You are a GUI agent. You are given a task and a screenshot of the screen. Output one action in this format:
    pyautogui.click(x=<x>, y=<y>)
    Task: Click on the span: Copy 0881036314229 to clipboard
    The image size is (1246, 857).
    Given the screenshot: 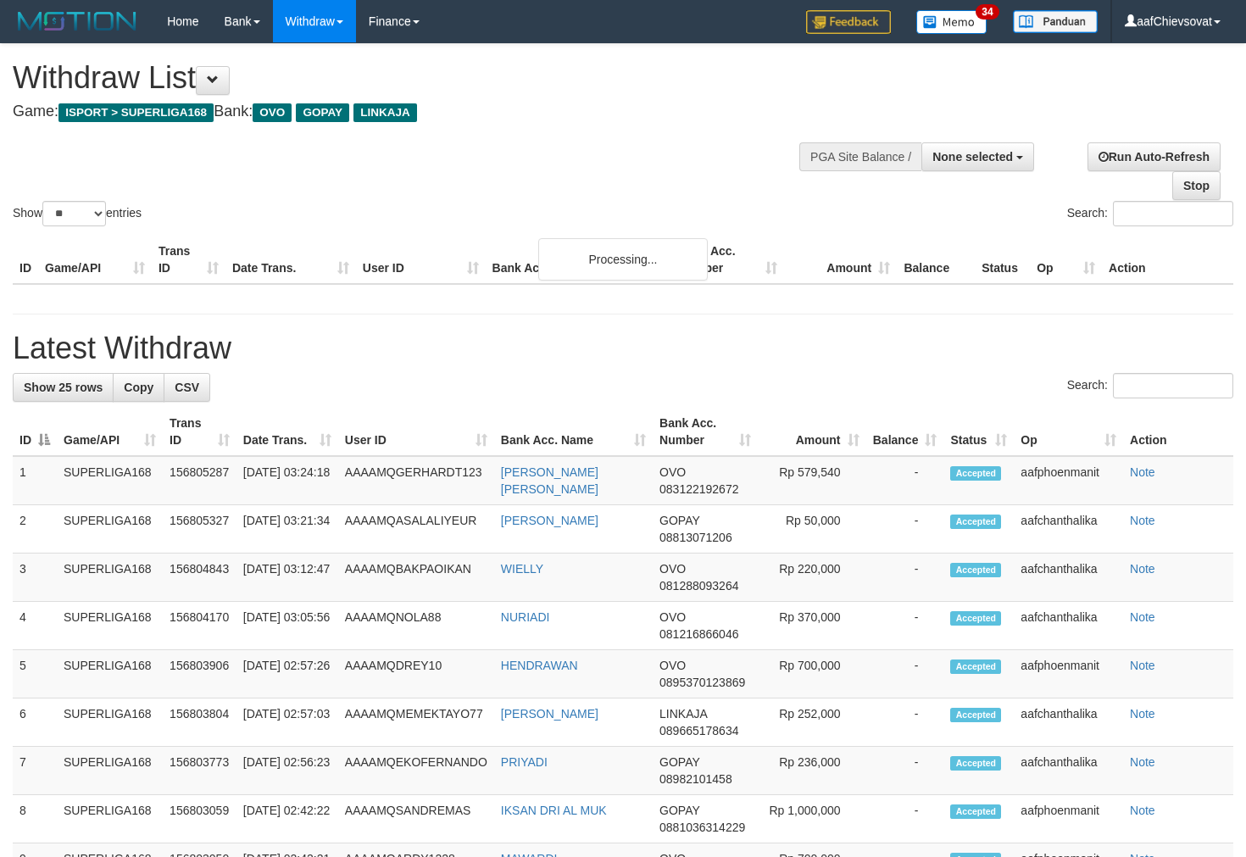 What is the action you would take?
    pyautogui.click(x=702, y=827)
    